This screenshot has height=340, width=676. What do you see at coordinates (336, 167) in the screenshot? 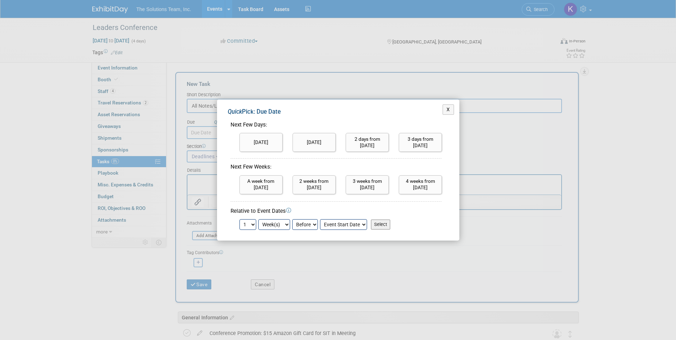
I see `div: Next Few Weeks:` at bounding box center [336, 167].